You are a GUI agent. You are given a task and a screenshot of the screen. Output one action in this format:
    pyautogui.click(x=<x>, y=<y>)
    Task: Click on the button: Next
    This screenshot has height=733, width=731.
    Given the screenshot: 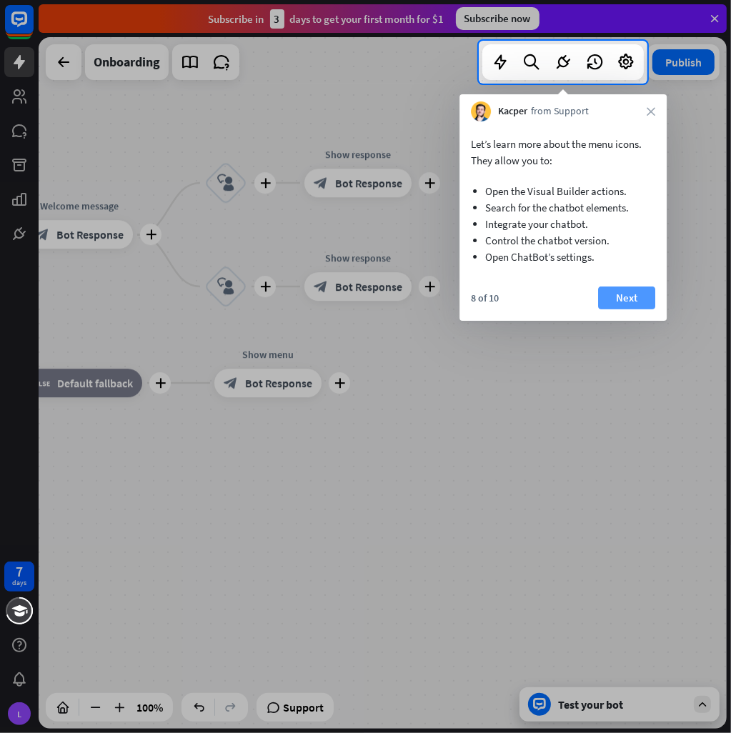 What is the action you would take?
    pyautogui.click(x=627, y=298)
    